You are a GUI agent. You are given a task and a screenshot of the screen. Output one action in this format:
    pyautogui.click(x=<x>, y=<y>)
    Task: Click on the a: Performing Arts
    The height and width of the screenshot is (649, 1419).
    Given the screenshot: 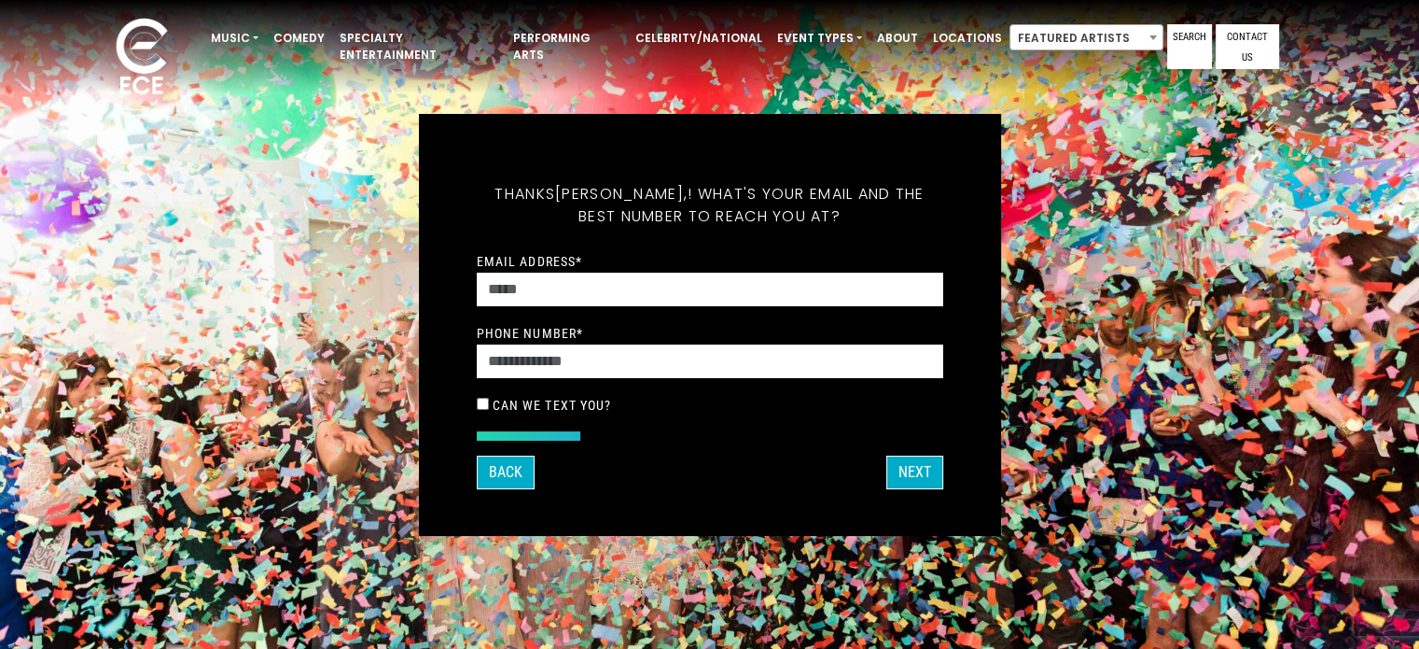 What is the action you would take?
    pyautogui.click(x=566, y=47)
    